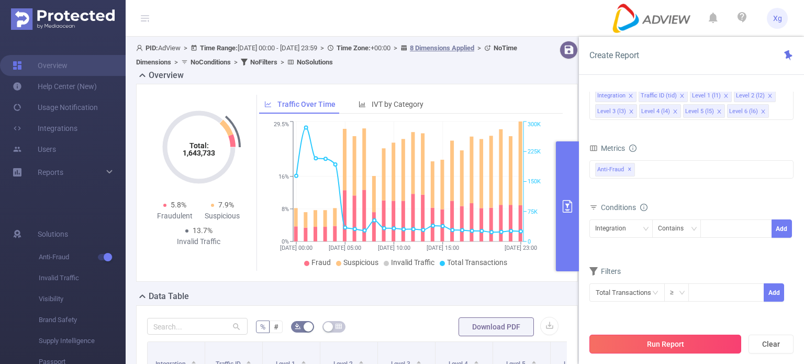 The height and width of the screenshot is (364, 804). I want to click on i: icon: table, so click(339, 326).